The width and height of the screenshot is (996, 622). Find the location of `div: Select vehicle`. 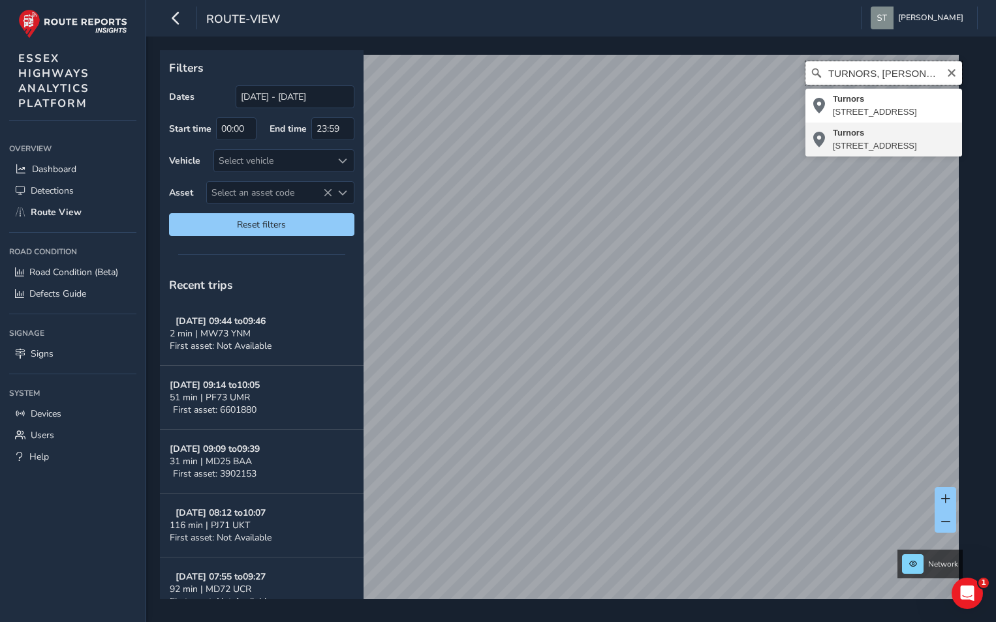

div: Select vehicle is located at coordinates (273, 160).